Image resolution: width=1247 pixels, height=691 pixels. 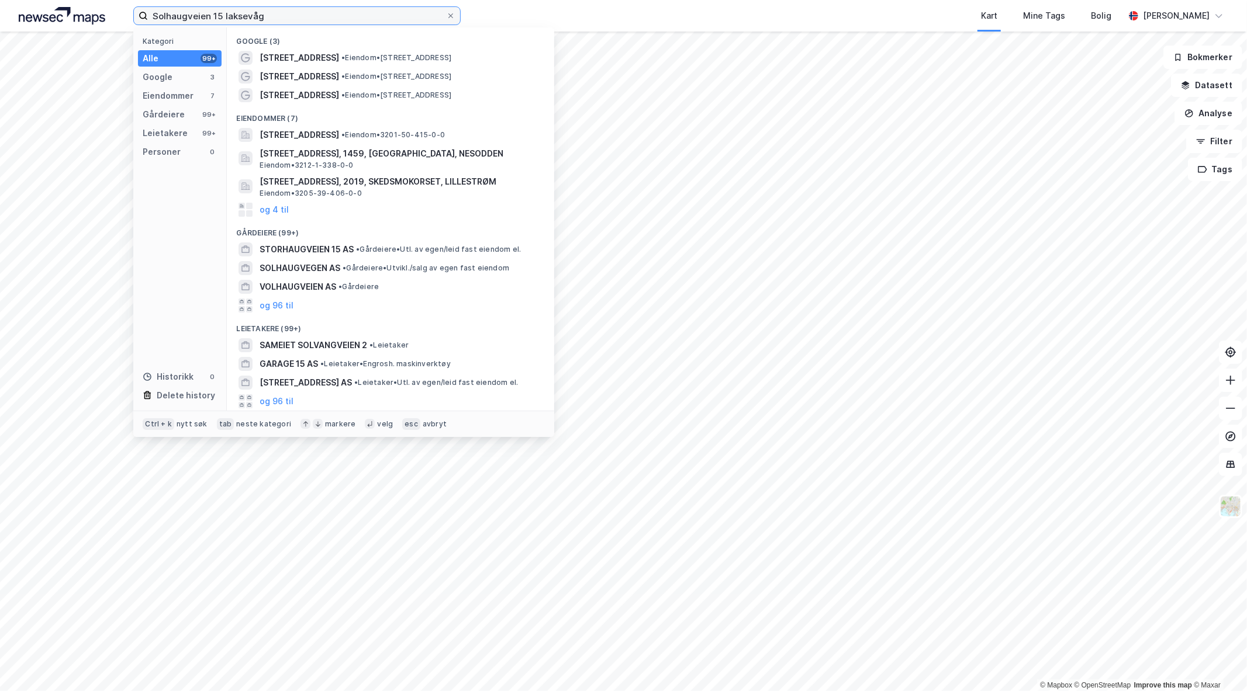 I want to click on img: logo.a4113a55bc3d86da70a041830d287a7e.svg, so click(x=62, y=16).